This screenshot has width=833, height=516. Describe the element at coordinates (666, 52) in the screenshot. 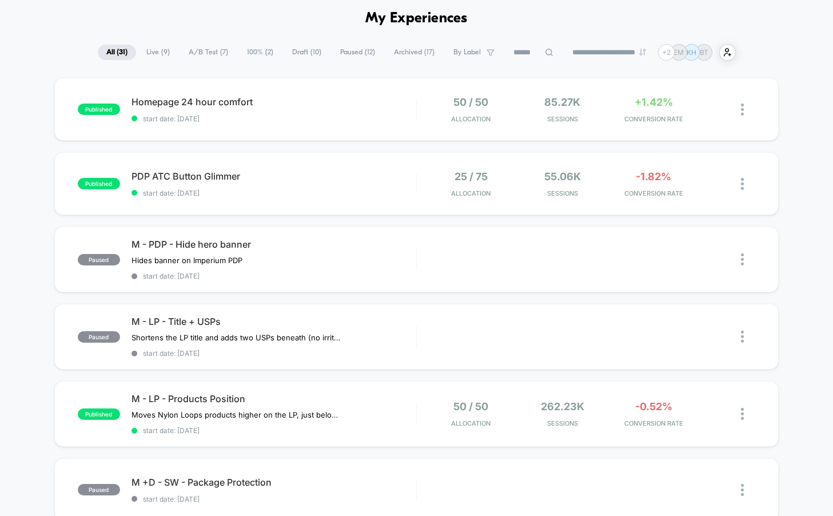

I see `div: + 2` at that location.